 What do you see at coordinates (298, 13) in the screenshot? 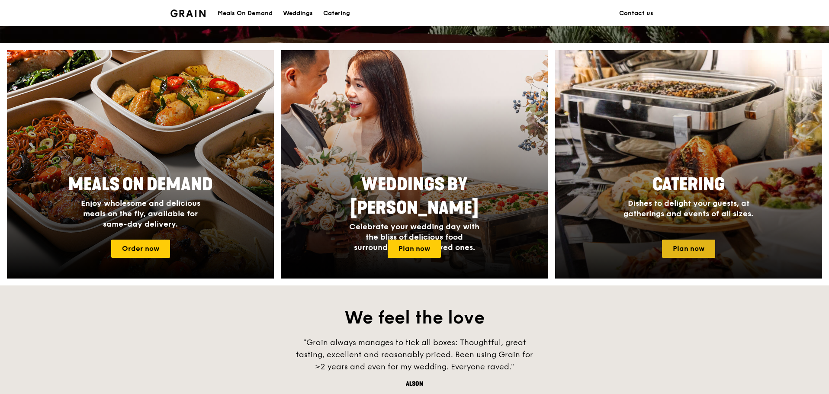
I see `a: Weddings` at bounding box center [298, 13].